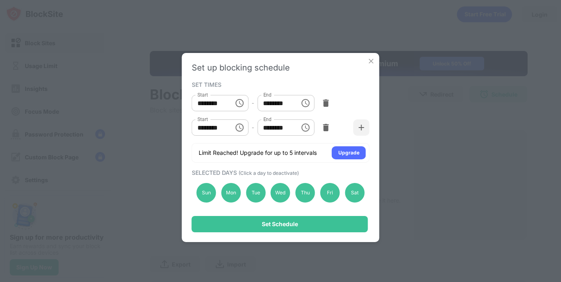  What do you see at coordinates (239, 127) in the screenshot?
I see `button: Choose time, selected time is 12:00 AM` at bounding box center [239, 127].